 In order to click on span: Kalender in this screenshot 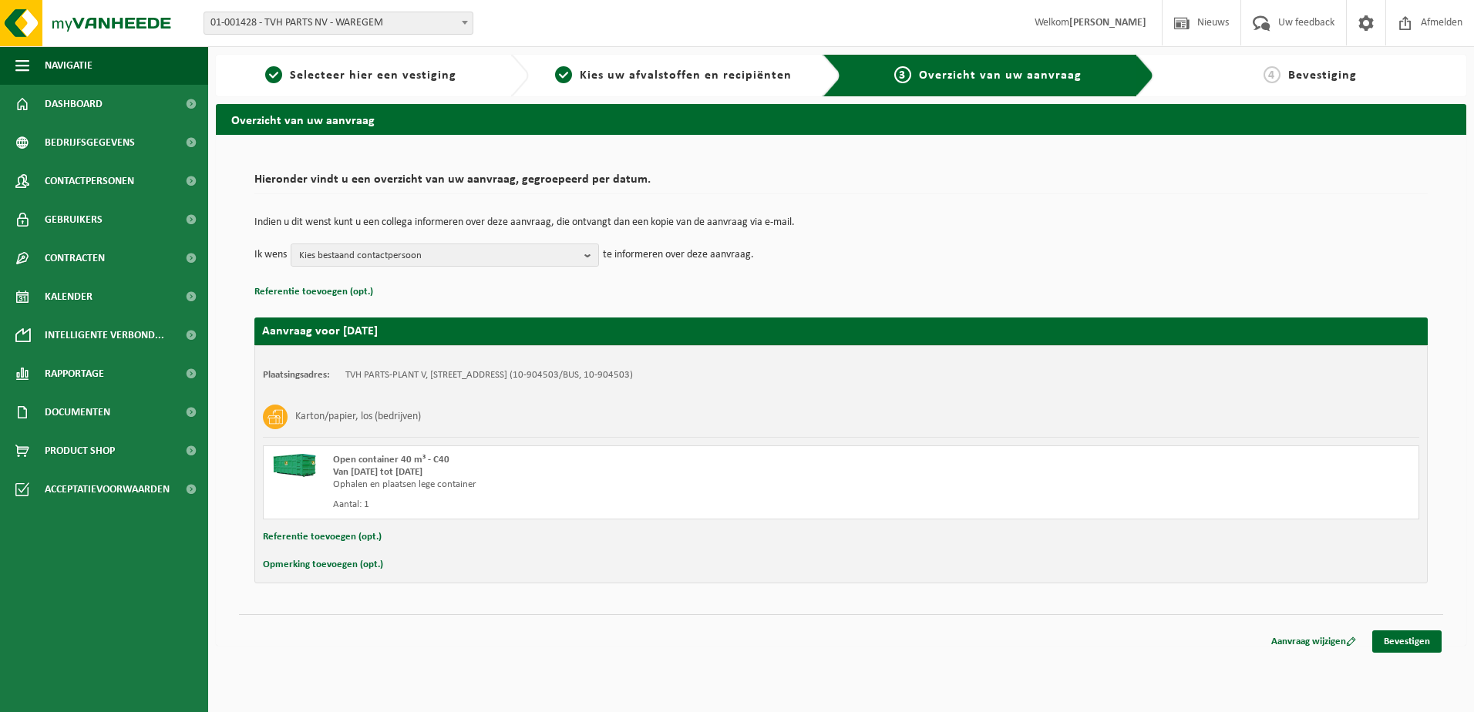, I will do `click(69, 297)`.